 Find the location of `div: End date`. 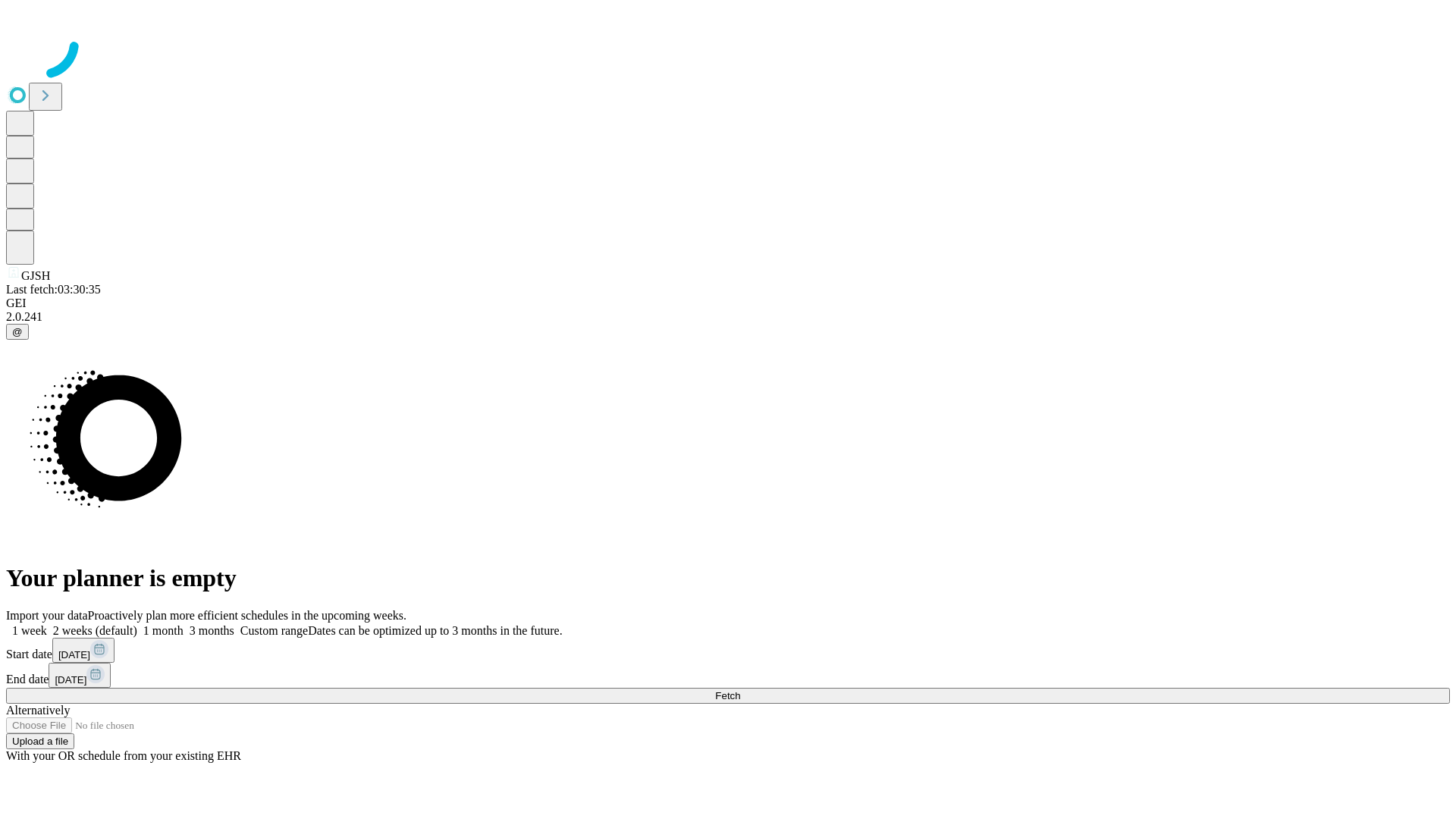

div: End date is located at coordinates (728, 675).